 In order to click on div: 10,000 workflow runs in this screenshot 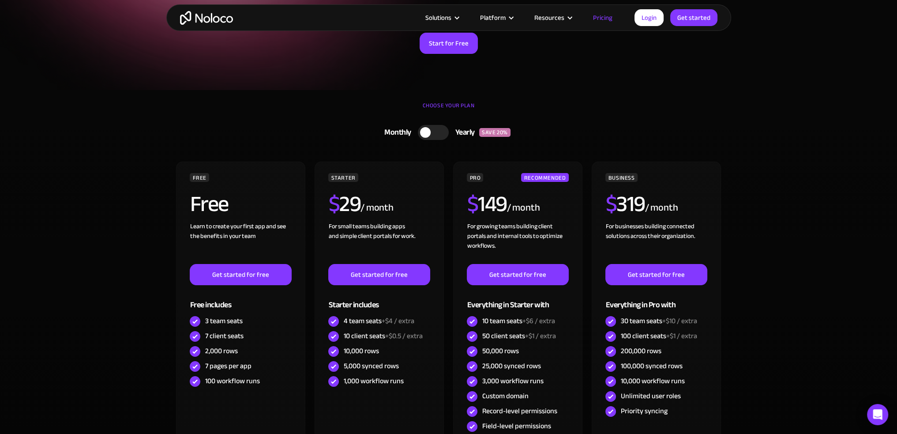, I will do `click(652, 381)`.